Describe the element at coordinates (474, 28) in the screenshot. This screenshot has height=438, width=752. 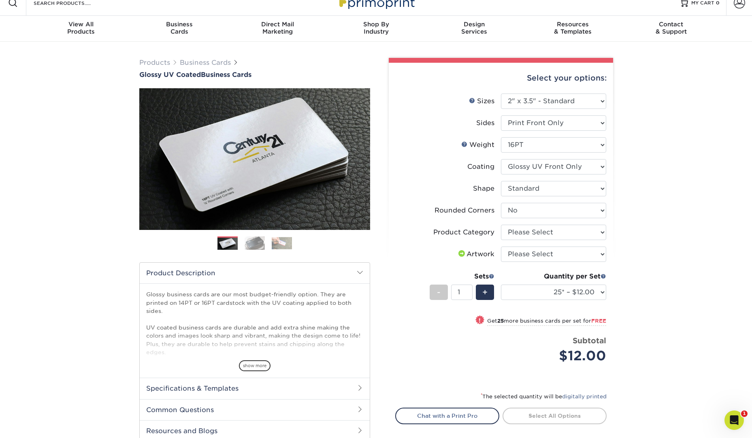
I see `div: Services` at that location.